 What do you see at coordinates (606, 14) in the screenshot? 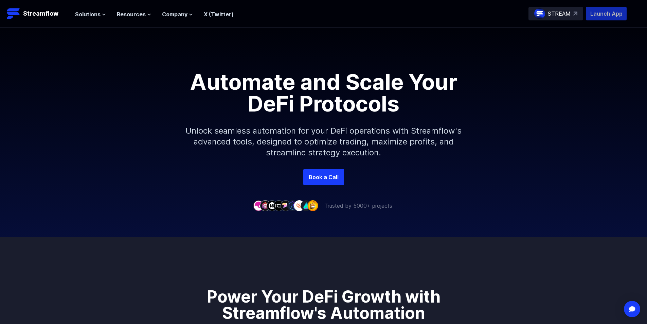
I see `button: Launch App` at bounding box center [606, 14].